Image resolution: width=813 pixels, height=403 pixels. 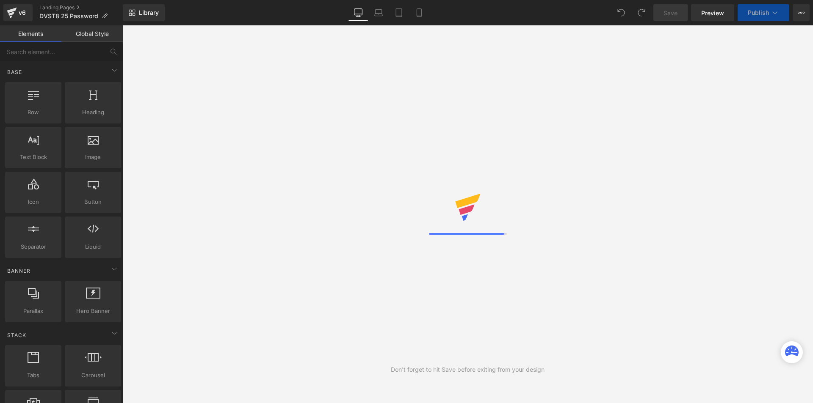 I want to click on span: Publish, so click(x=758, y=13).